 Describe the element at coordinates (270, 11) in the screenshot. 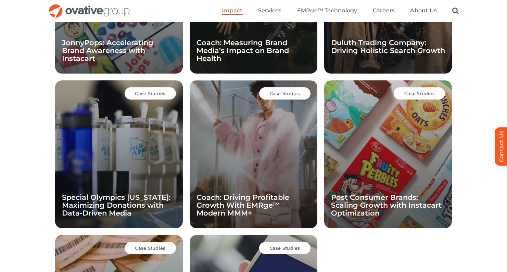

I see `span: Services` at that location.